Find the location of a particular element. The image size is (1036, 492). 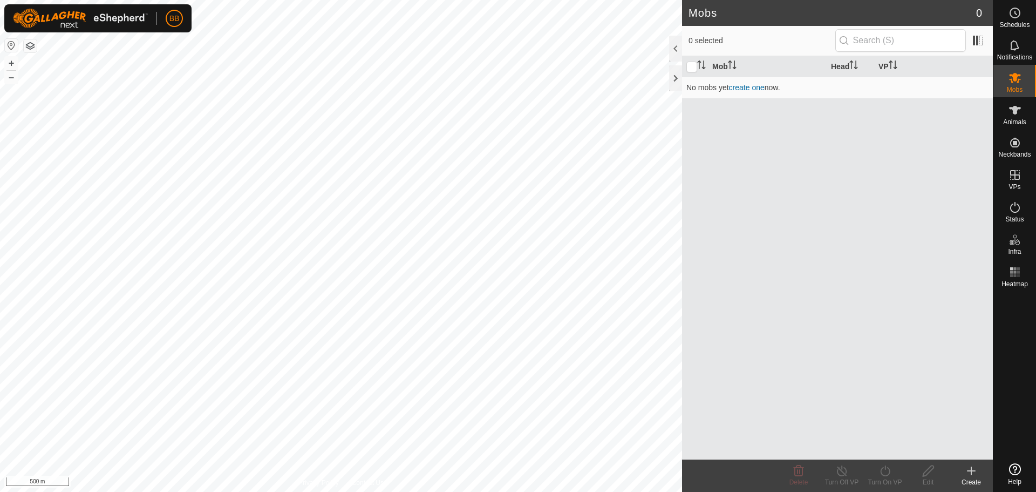

span: Notifications is located at coordinates (1015, 57).